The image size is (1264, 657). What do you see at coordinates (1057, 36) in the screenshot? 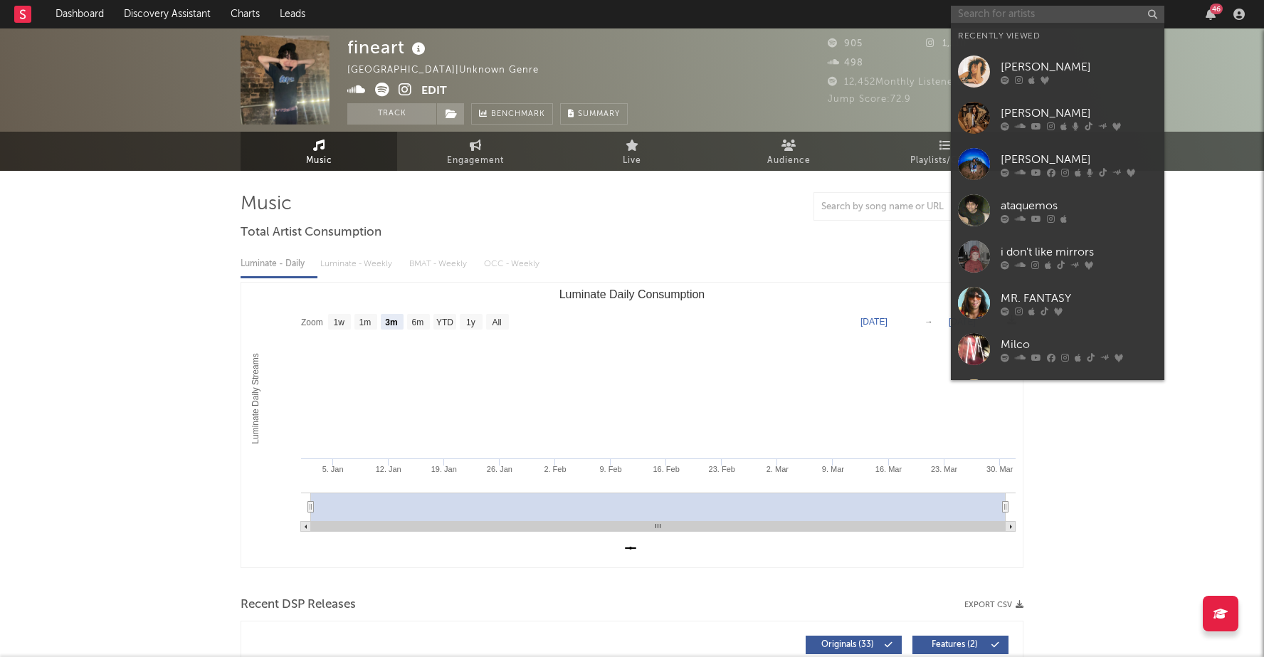
I see `div: Recently Viewed` at bounding box center [1057, 36].